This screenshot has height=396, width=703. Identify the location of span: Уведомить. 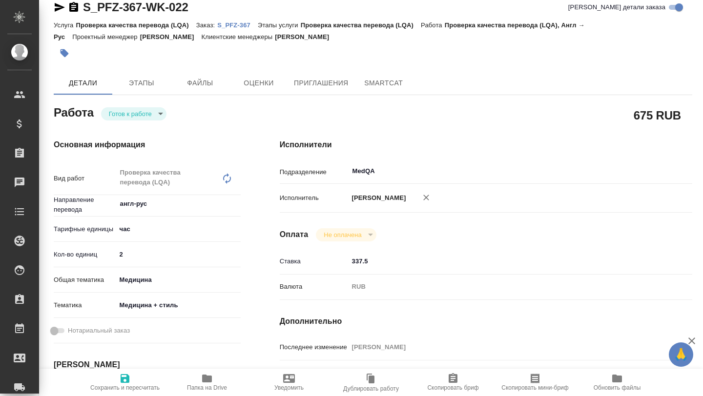
(289, 388).